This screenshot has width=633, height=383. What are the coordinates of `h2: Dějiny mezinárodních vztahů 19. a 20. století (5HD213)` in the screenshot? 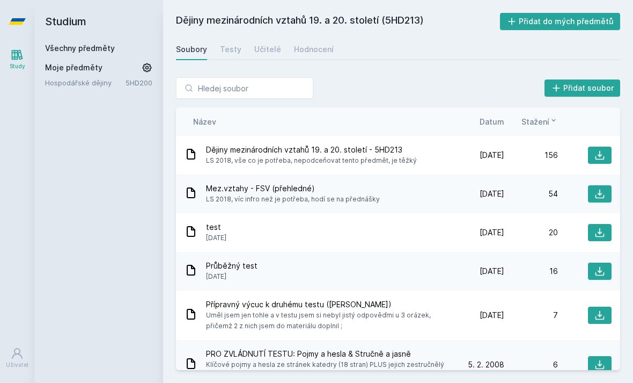 It's located at (338, 21).